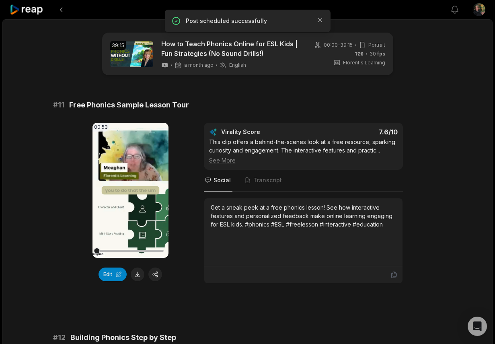 This screenshot has width=495, height=344. I want to click on p: Post scheduled successfully, so click(248, 21).